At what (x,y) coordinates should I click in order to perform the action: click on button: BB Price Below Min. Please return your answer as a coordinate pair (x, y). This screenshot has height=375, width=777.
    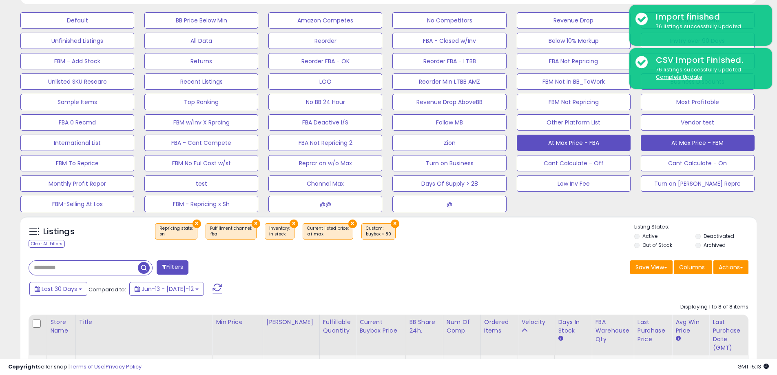
    Looking at the image, I should click on (201, 20).